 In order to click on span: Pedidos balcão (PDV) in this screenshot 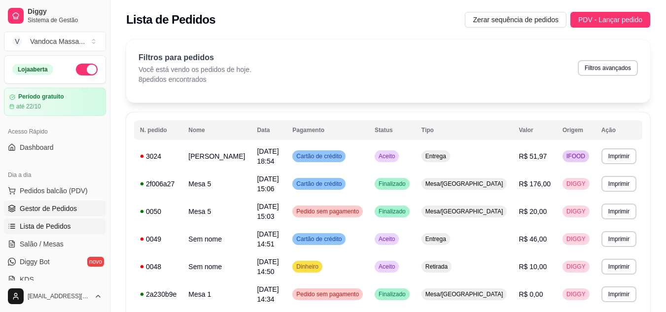, I will do `click(54, 191)`.